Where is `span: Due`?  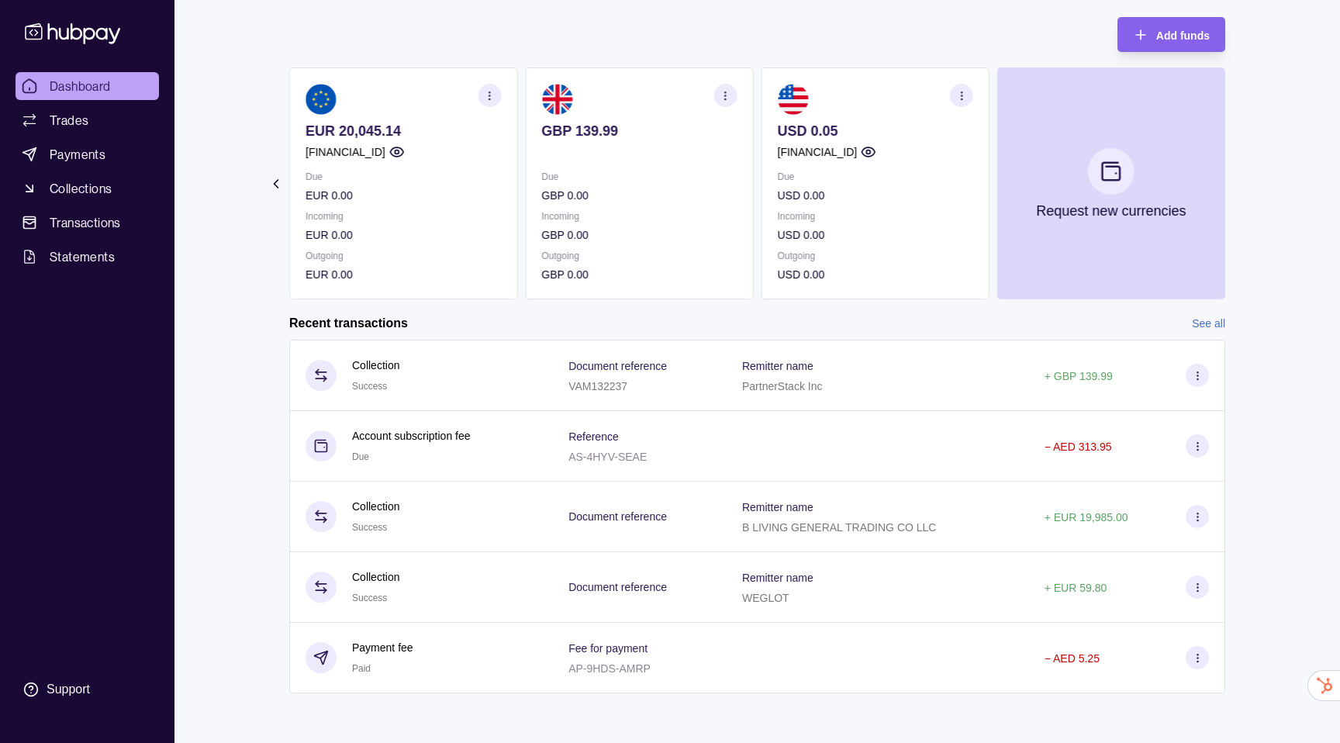 span: Due is located at coordinates (361, 457).